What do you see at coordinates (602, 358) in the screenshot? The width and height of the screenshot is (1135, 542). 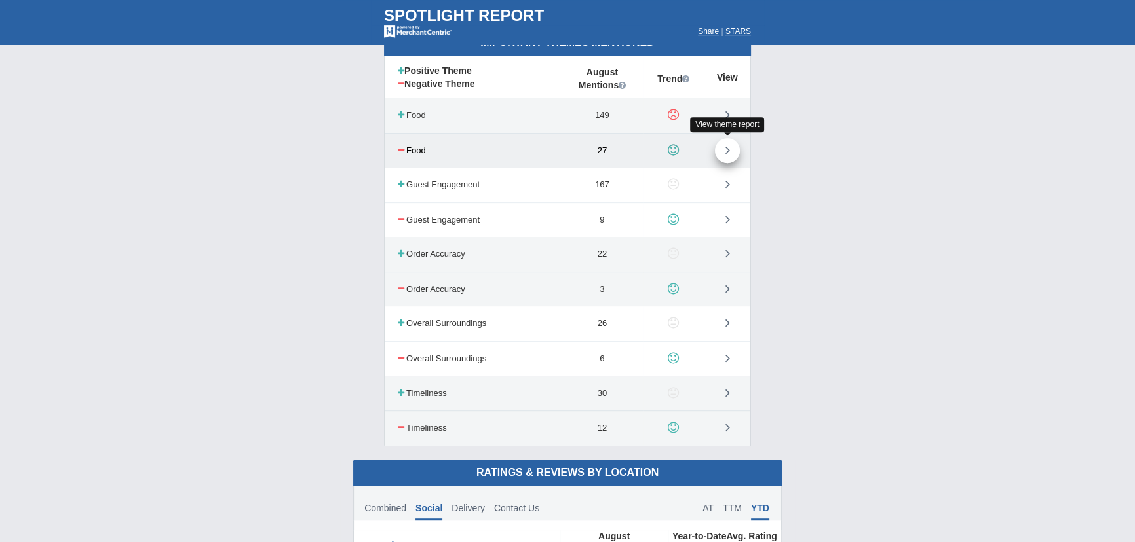 I see `td: 6` at bounding box center [602, 358].